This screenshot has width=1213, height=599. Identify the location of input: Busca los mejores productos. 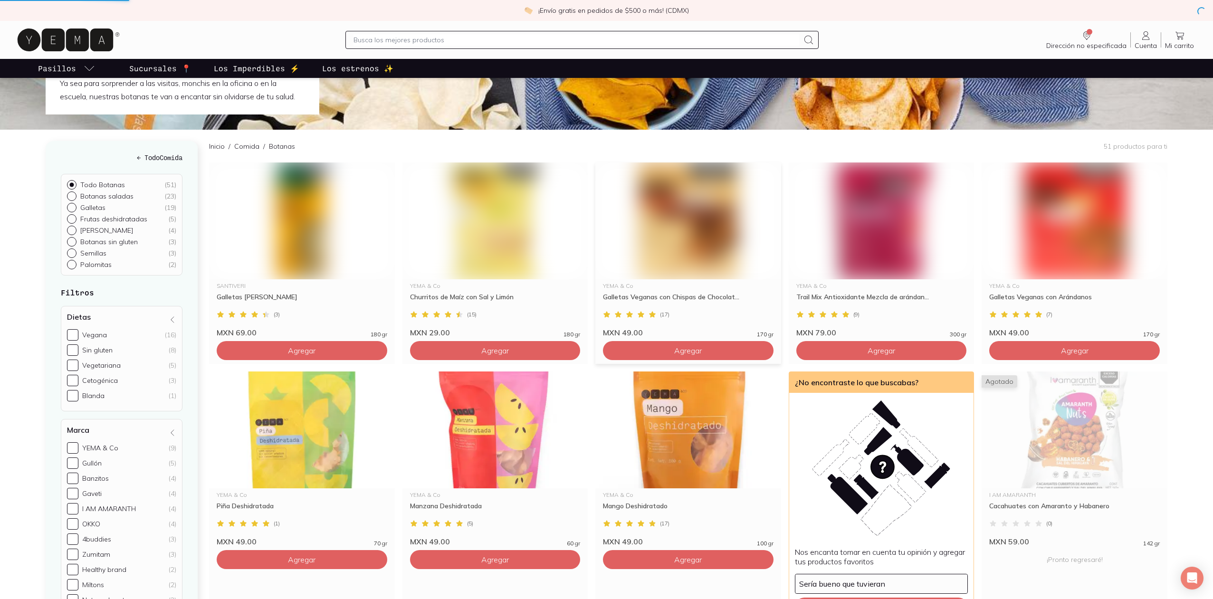
(576, 40).